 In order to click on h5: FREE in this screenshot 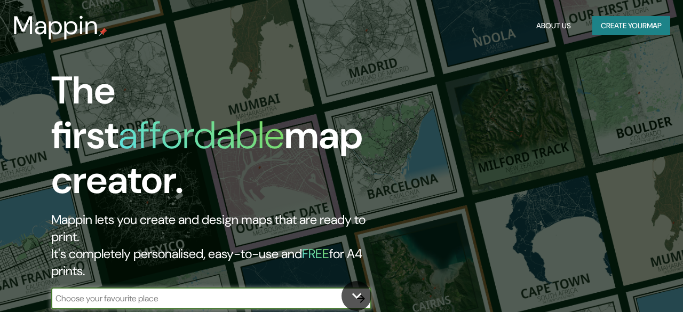, I will do `click(316, 254)`.